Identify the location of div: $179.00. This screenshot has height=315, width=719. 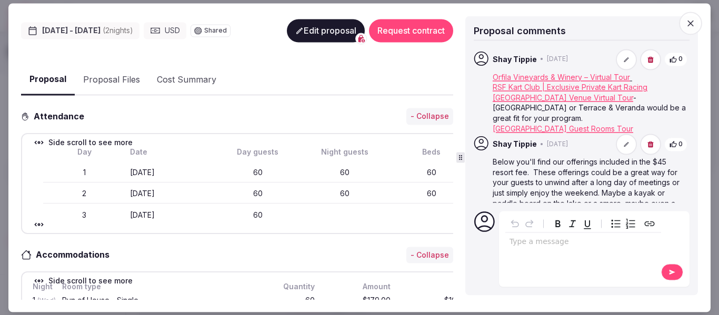
(359, 302).